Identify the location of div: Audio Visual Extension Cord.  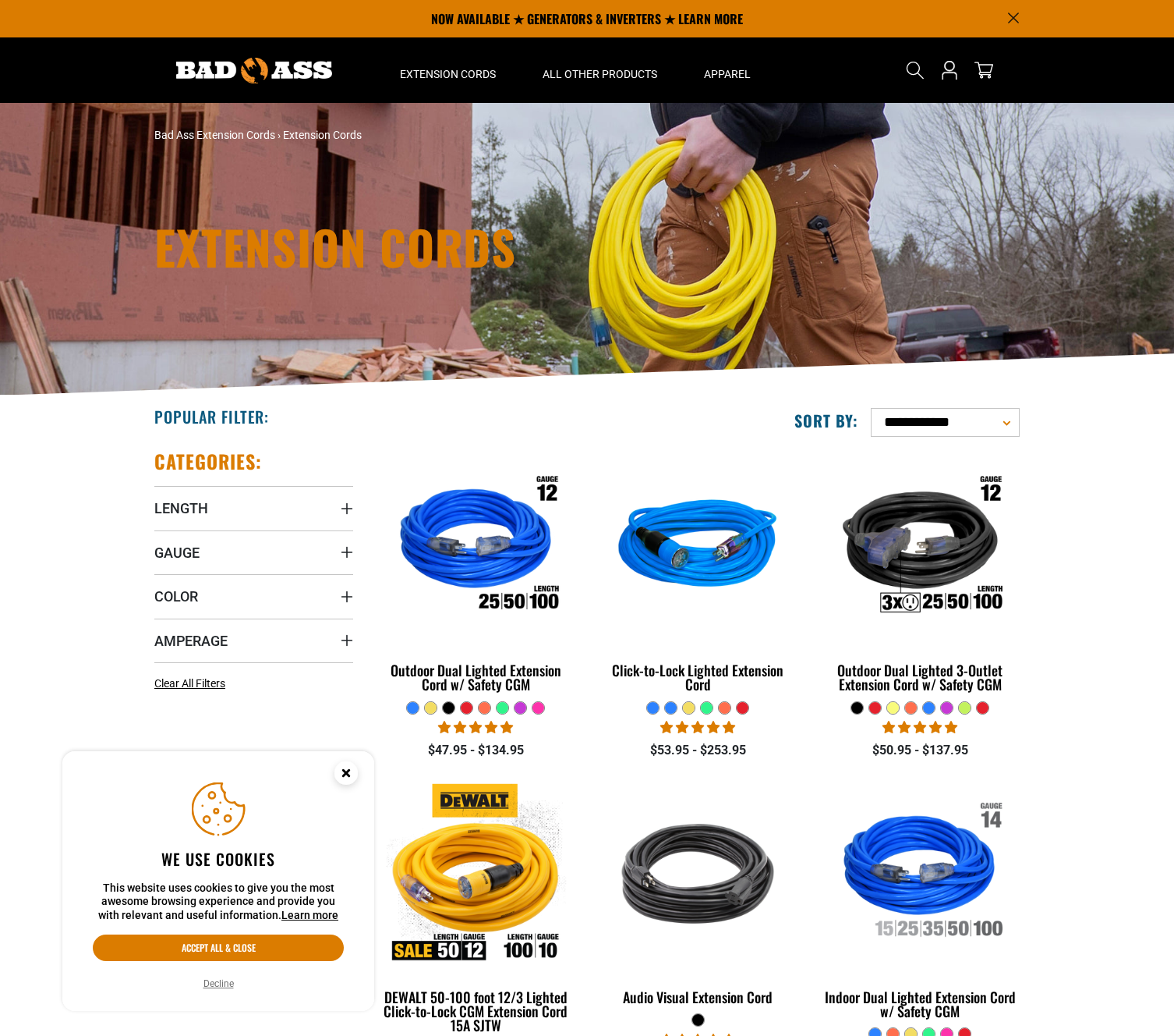
(698, 997).